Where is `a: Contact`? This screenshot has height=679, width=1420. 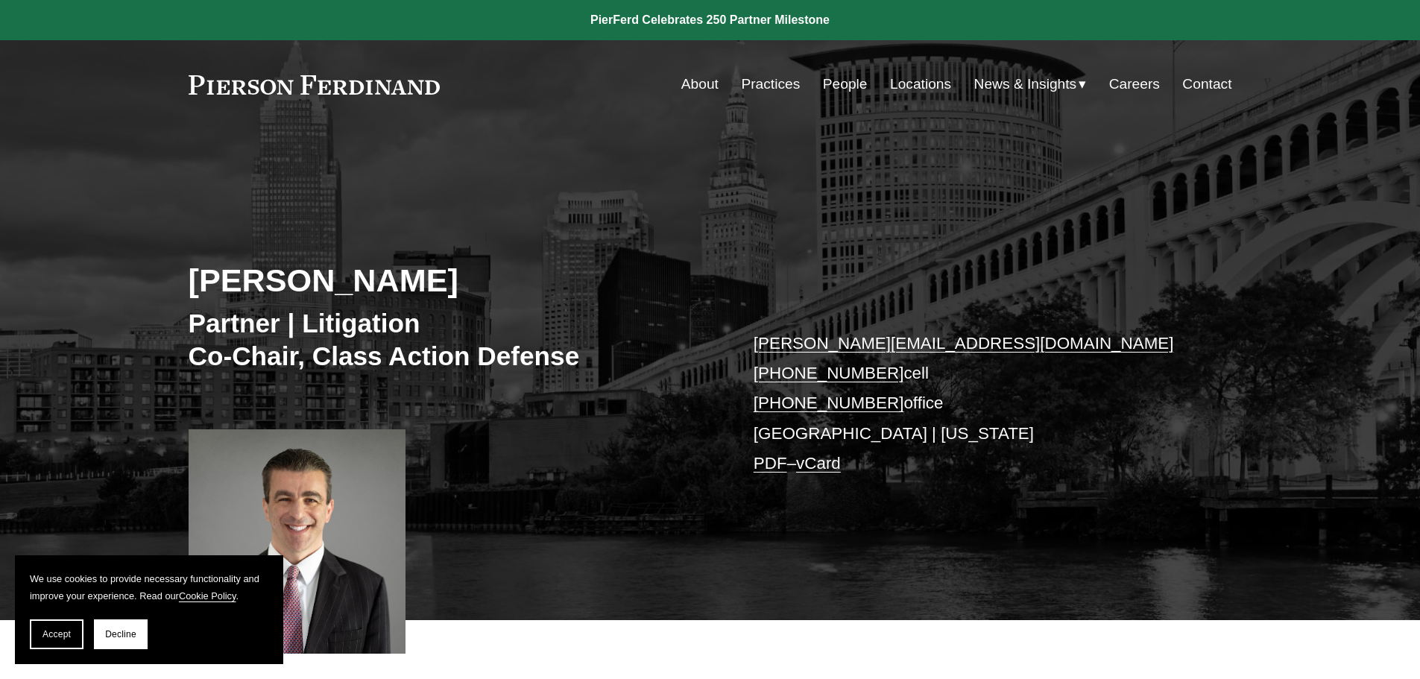 a: Contact is located at coordinates (1207, 84).